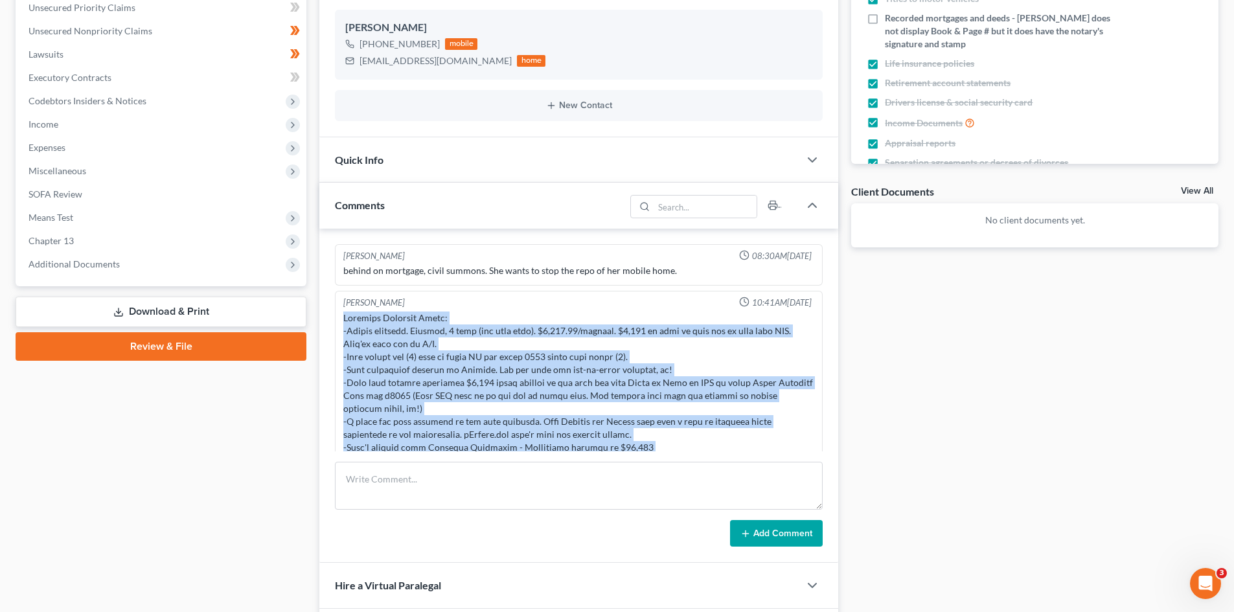 This screenshot has width=1234, height=612. What do you see at coordinates (1221, 573) in the screenshot?
I see `span: 3` at bounding box center [1221, 573].